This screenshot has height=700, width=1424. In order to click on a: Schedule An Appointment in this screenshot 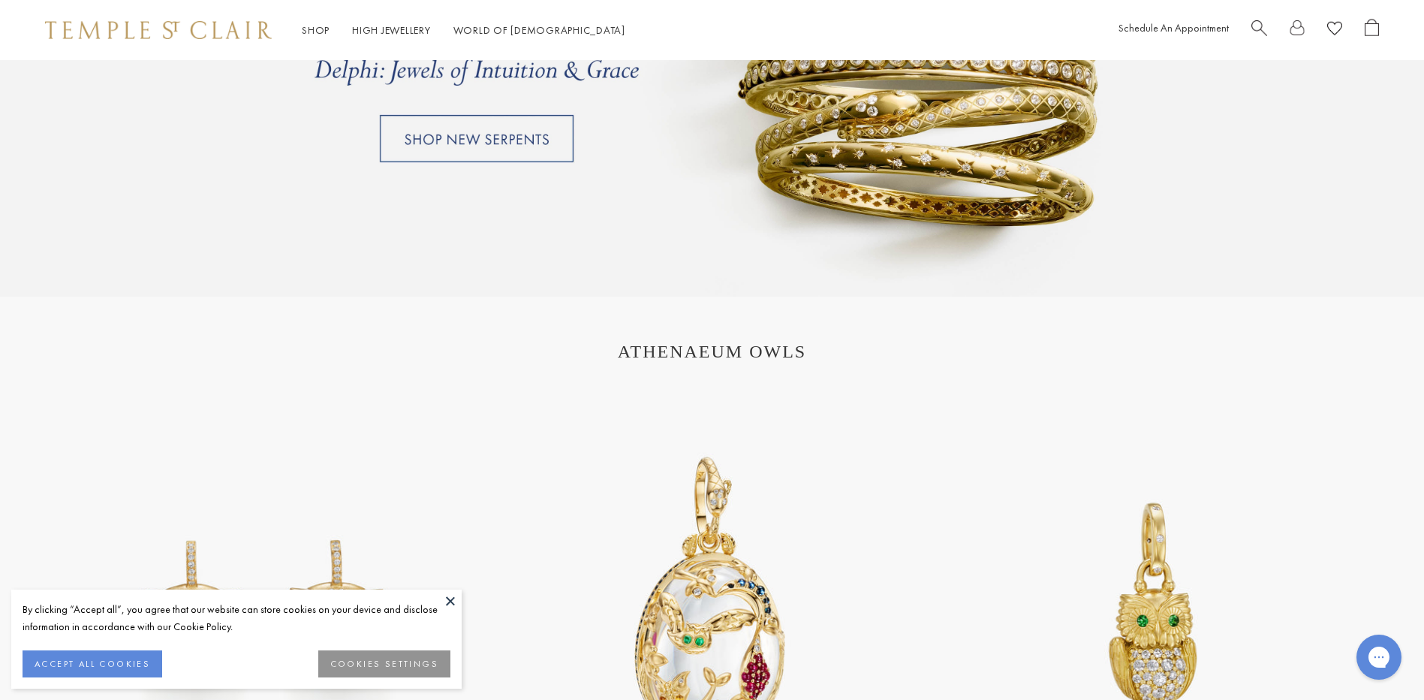, I will do `click(1174, 28)`.